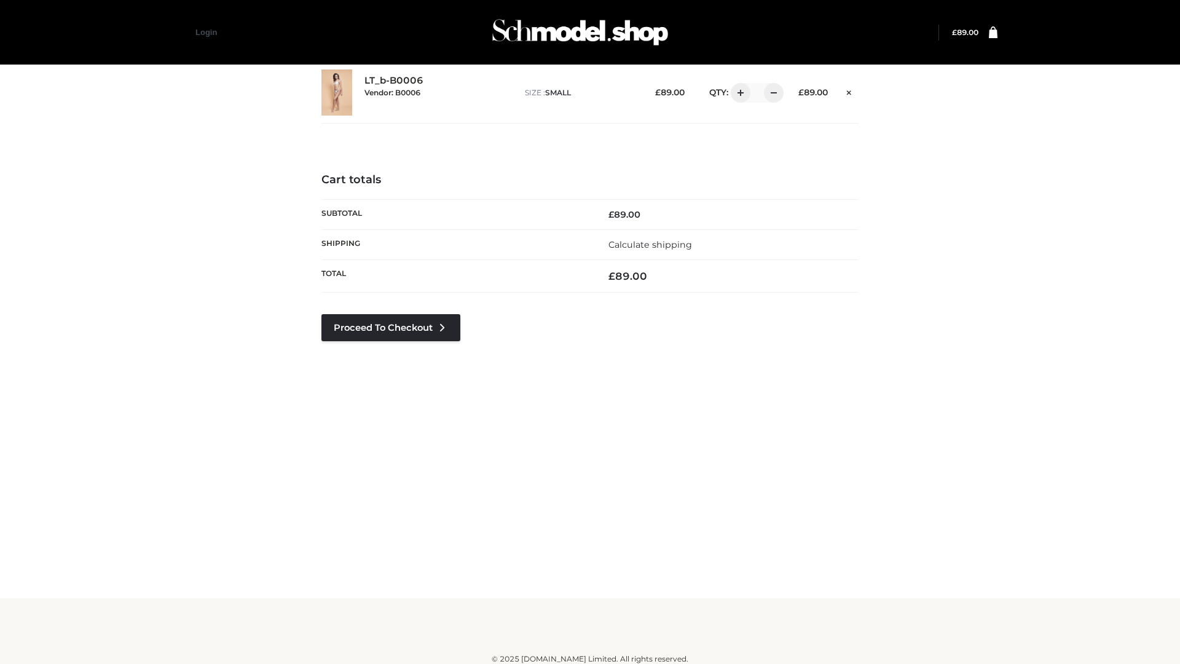 This screenshot has height=664, width=1180. I want to click on th: Subtotal, so click(456, 214).